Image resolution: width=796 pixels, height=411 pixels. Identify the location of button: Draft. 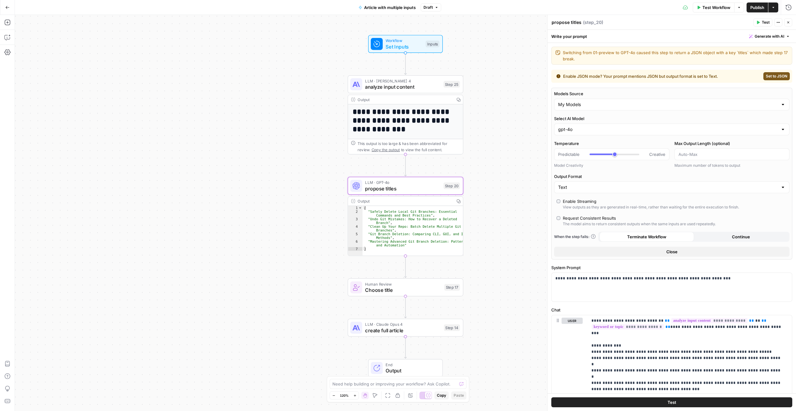
(431, 7).